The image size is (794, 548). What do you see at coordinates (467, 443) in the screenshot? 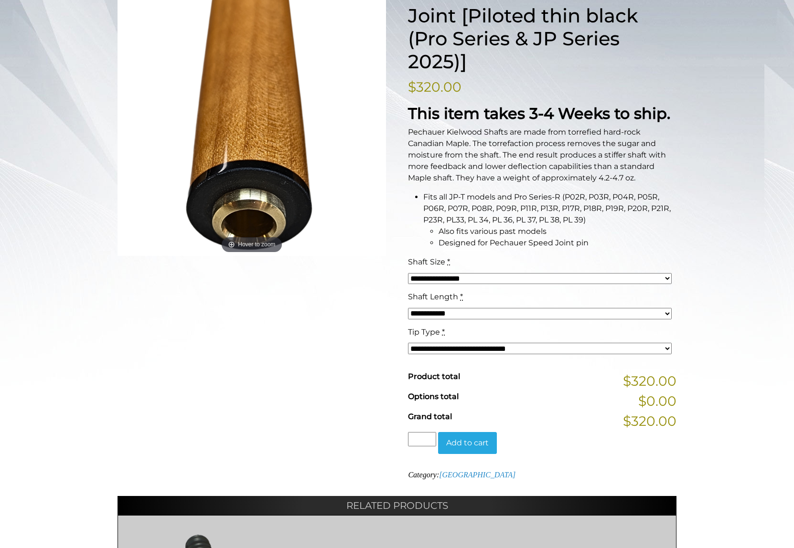
I see `button: Add to cart` at bounding box center [467, 443].